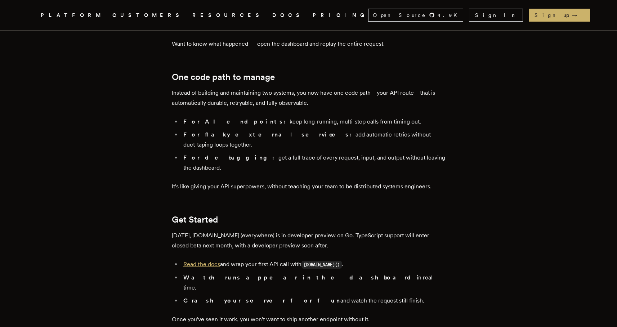 The width and height of the screenshot is (617, 327). I want to click on strong: Watch runs appear in the dashboard, so click(300, 277).